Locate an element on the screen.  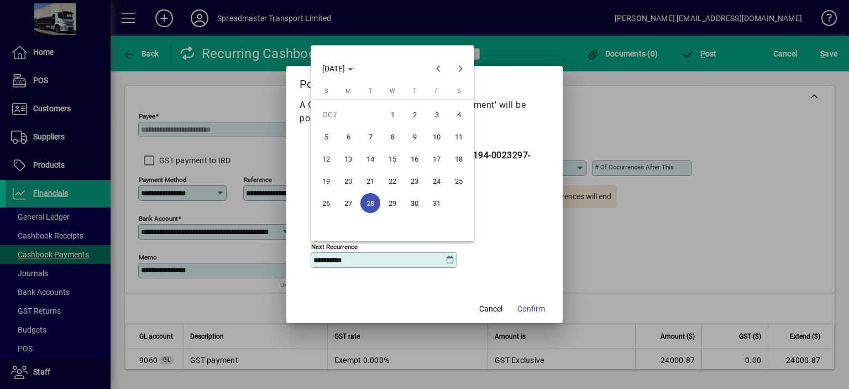
button: Mon Oct 13 2025 is located at coordinates (348, 159).